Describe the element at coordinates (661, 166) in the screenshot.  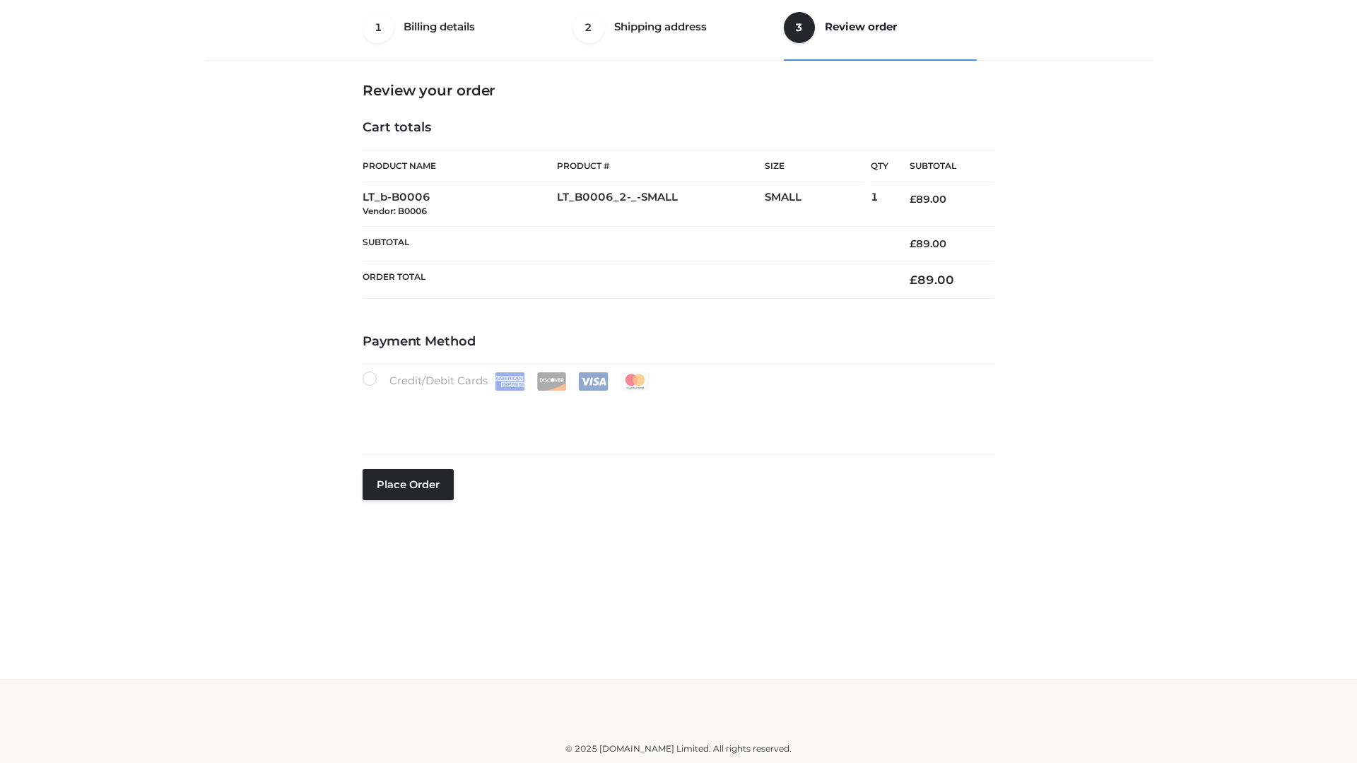
I see `th: Product #` at that location.